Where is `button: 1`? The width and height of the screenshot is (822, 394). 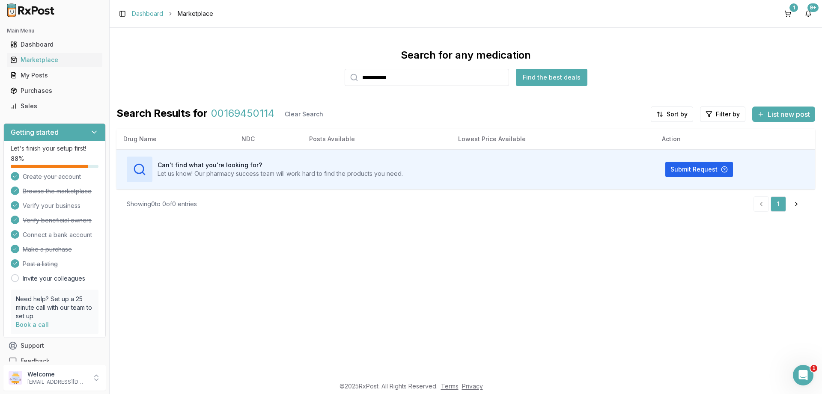 button: 1 is located at coordinates (788, 14).